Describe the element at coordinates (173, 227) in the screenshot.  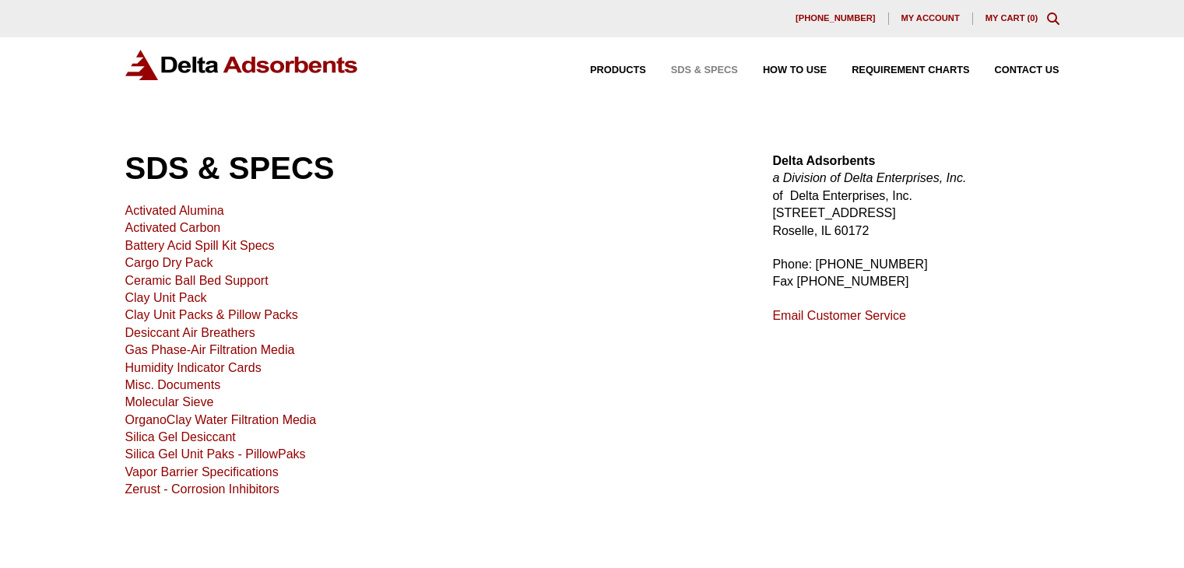
I see `a: Activated Carbon` at that location.